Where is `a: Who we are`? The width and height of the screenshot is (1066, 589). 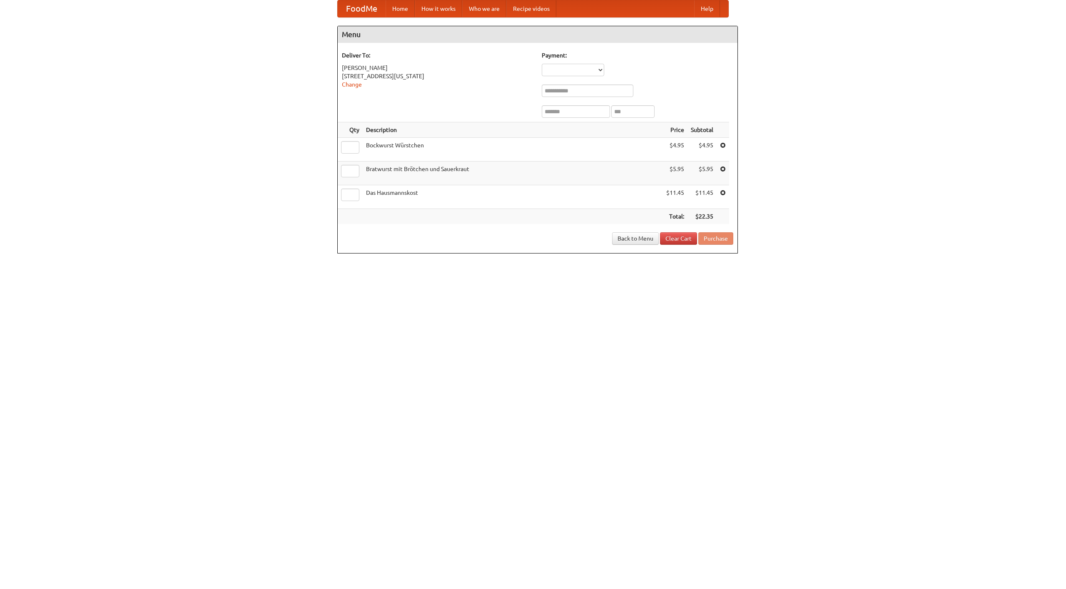
a: Who we are is located at coordinates (484, 9).